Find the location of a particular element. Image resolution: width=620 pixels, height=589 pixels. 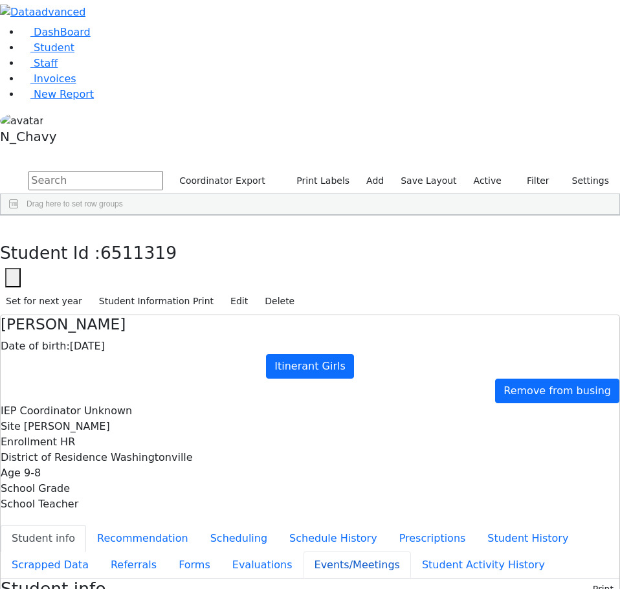

a: Invoices is located at coordinates (49, 78).